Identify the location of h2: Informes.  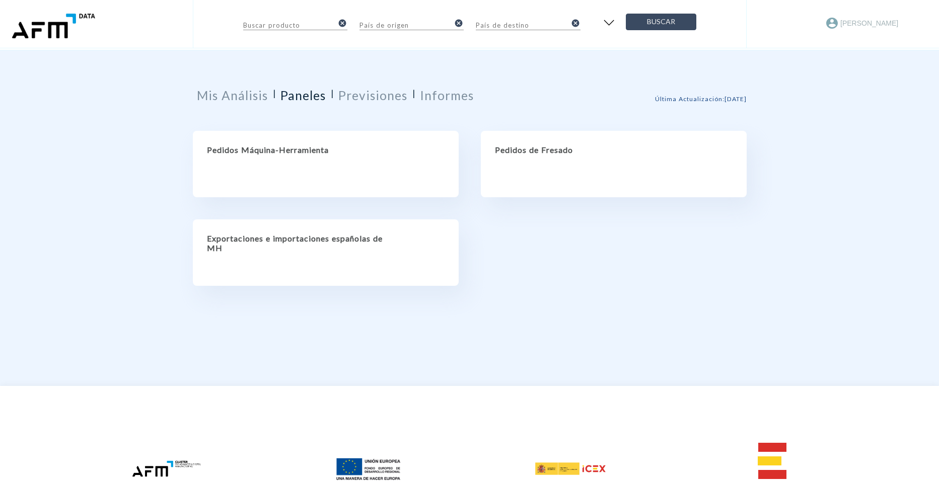
(447, 95).